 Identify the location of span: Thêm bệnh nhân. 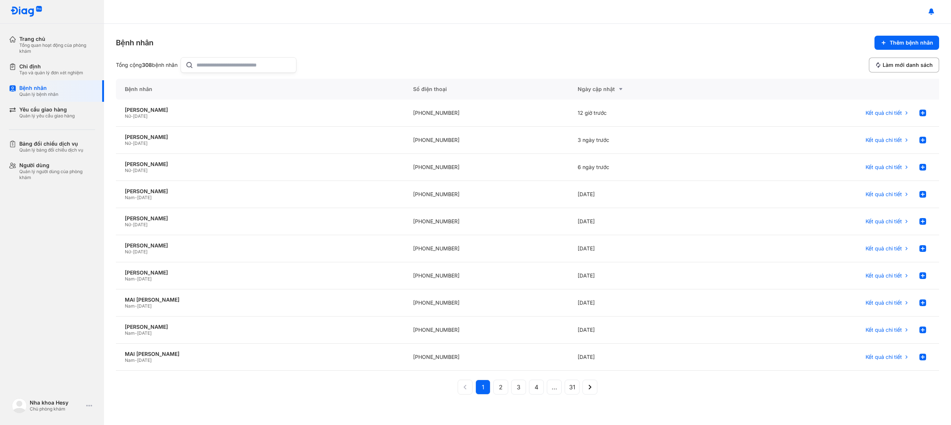
(911, 43).